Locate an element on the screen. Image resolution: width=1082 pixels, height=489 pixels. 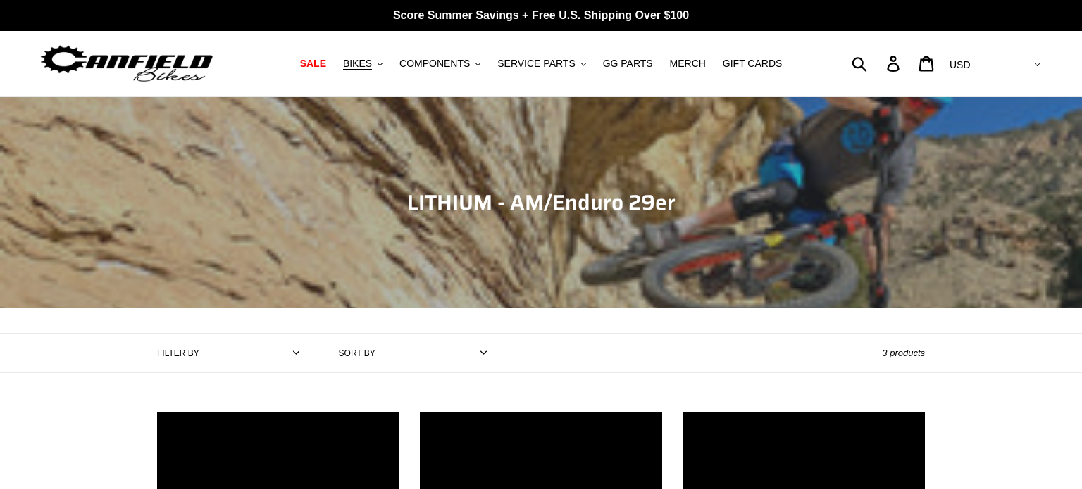
span: GG PARTS is located at coordinates (627, 63).